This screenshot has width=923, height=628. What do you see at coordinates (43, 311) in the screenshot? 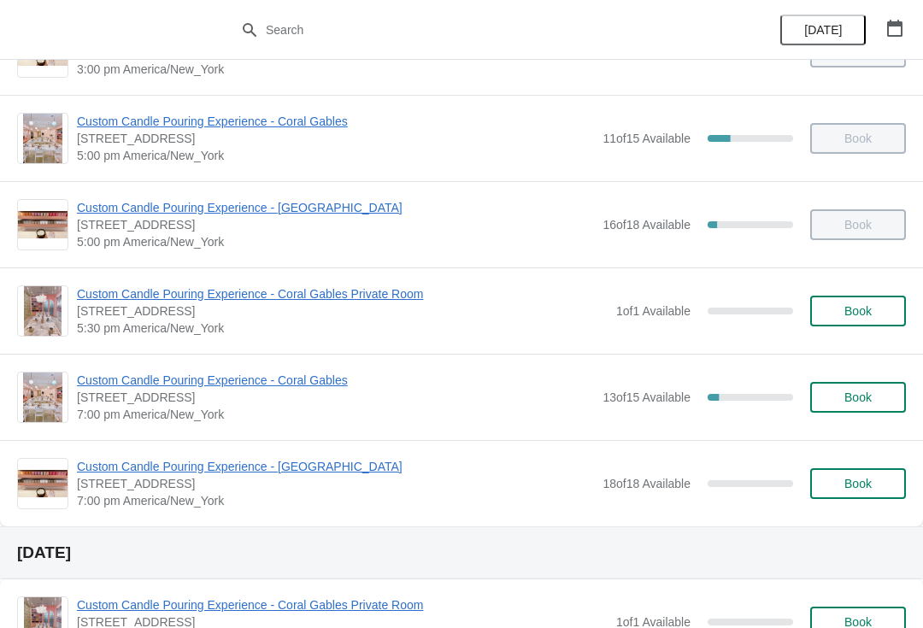
I see `img: Custom Candle Pouring Experience - Coral Gables Private Room | 154 Giralda Avenue, Coral Gables, ...` at bounding box center [43, 311].